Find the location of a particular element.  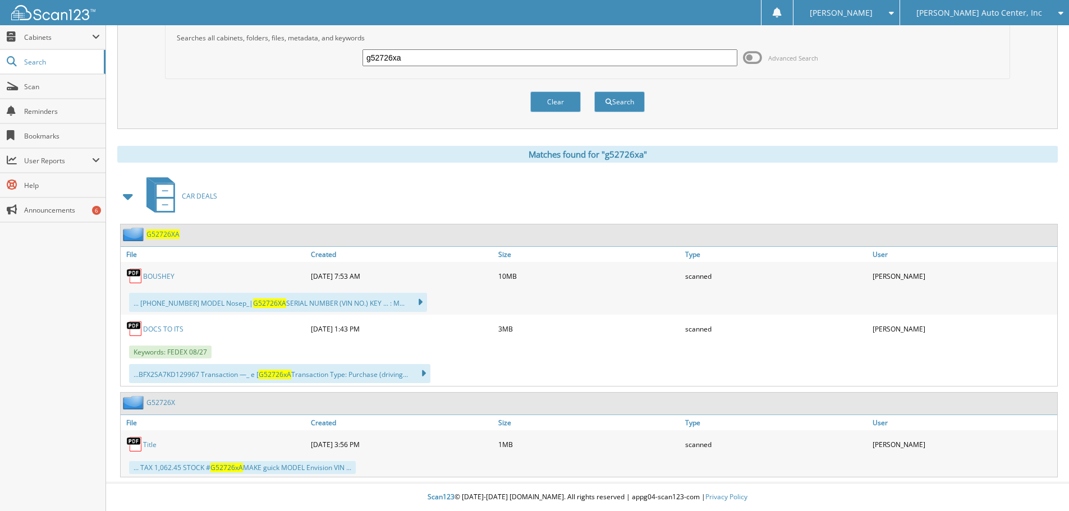

span: Reminders is located at coordinates (62, 111).